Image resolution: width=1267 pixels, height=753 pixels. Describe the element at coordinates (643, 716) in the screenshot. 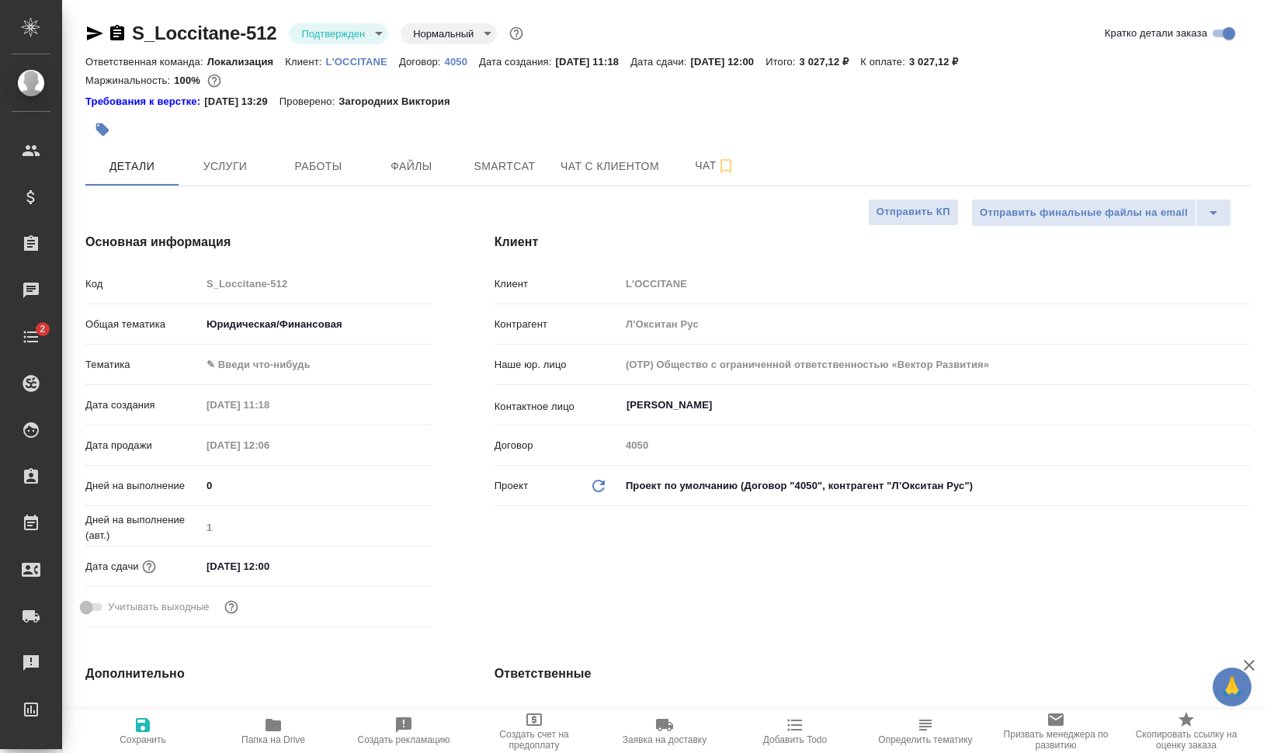

I see `button: Добавить менеджера` at that location.